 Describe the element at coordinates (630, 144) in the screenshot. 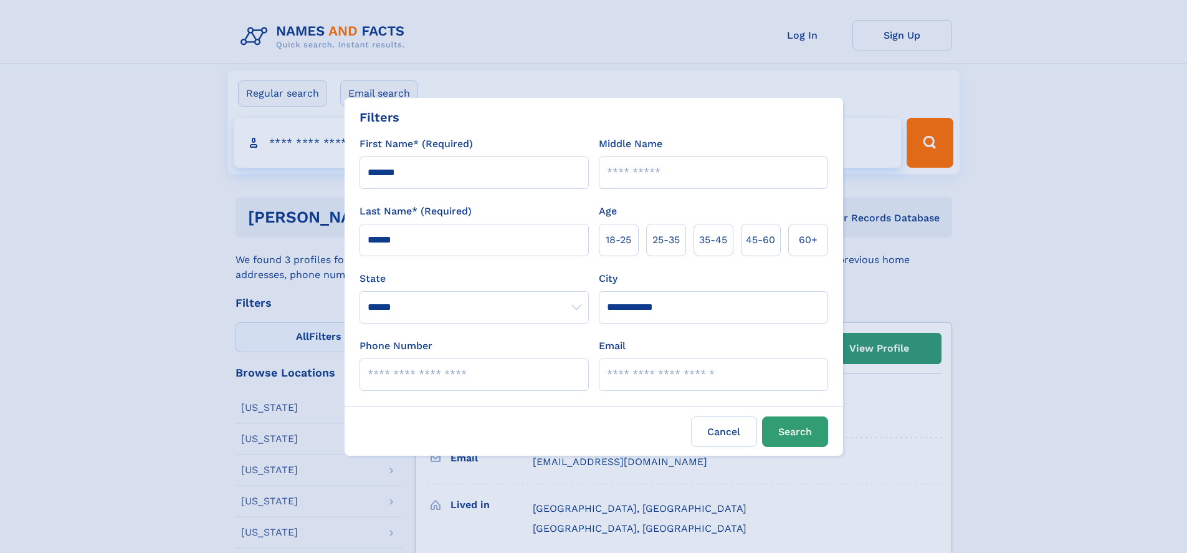

I see `label: Middle Name` at that location.